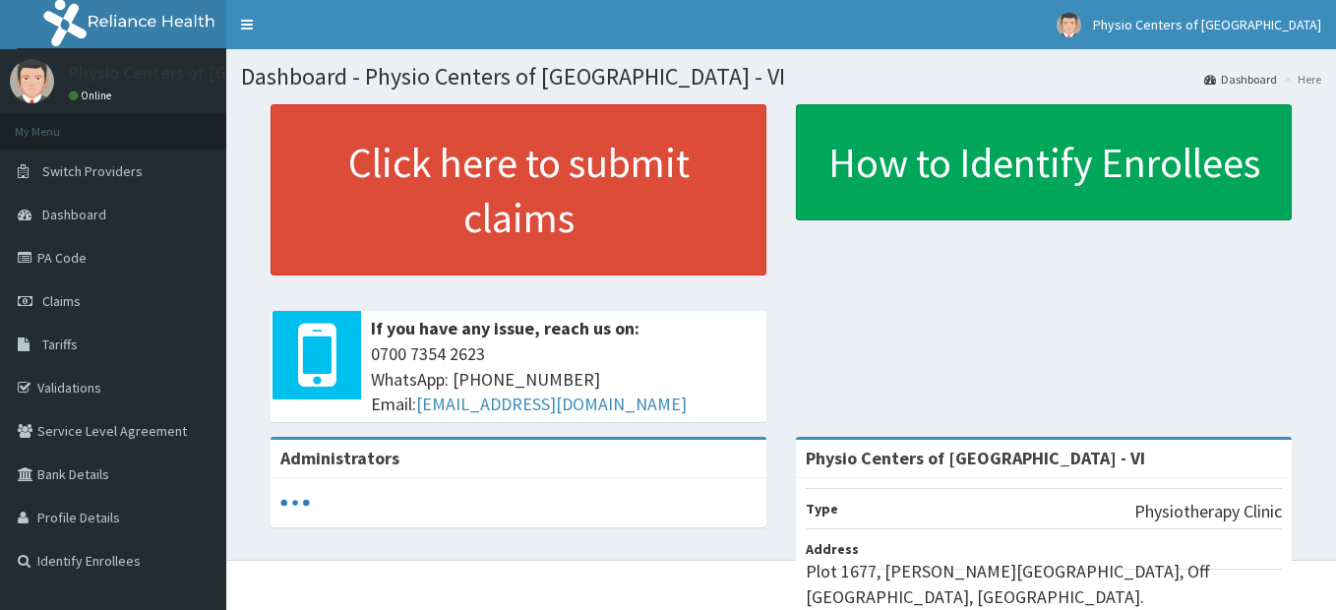 The height and width of the screenshot is (610, 1336). Describe the element at coordinates (339, 458) in the screenshot. I see `b: Administrators` at that location.